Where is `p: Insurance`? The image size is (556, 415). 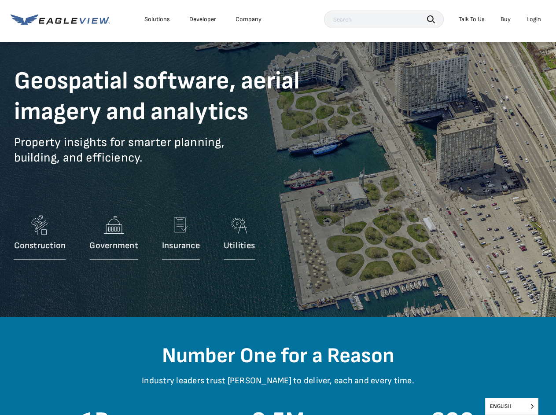
p: Insurance is located at coordinates (181, 246).